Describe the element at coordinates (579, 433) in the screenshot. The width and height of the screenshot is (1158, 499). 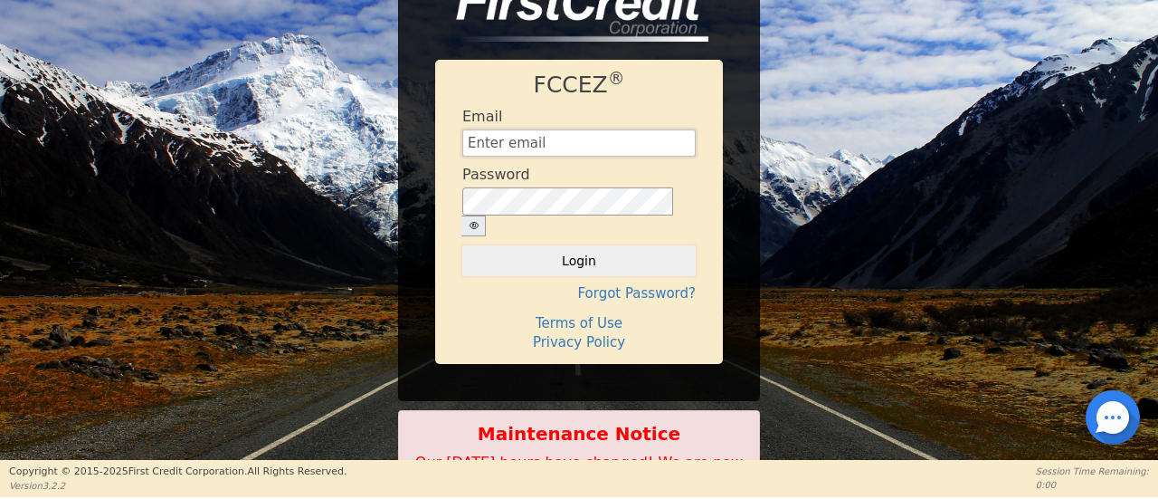
I see `b: Maintenance Notice` at that location.